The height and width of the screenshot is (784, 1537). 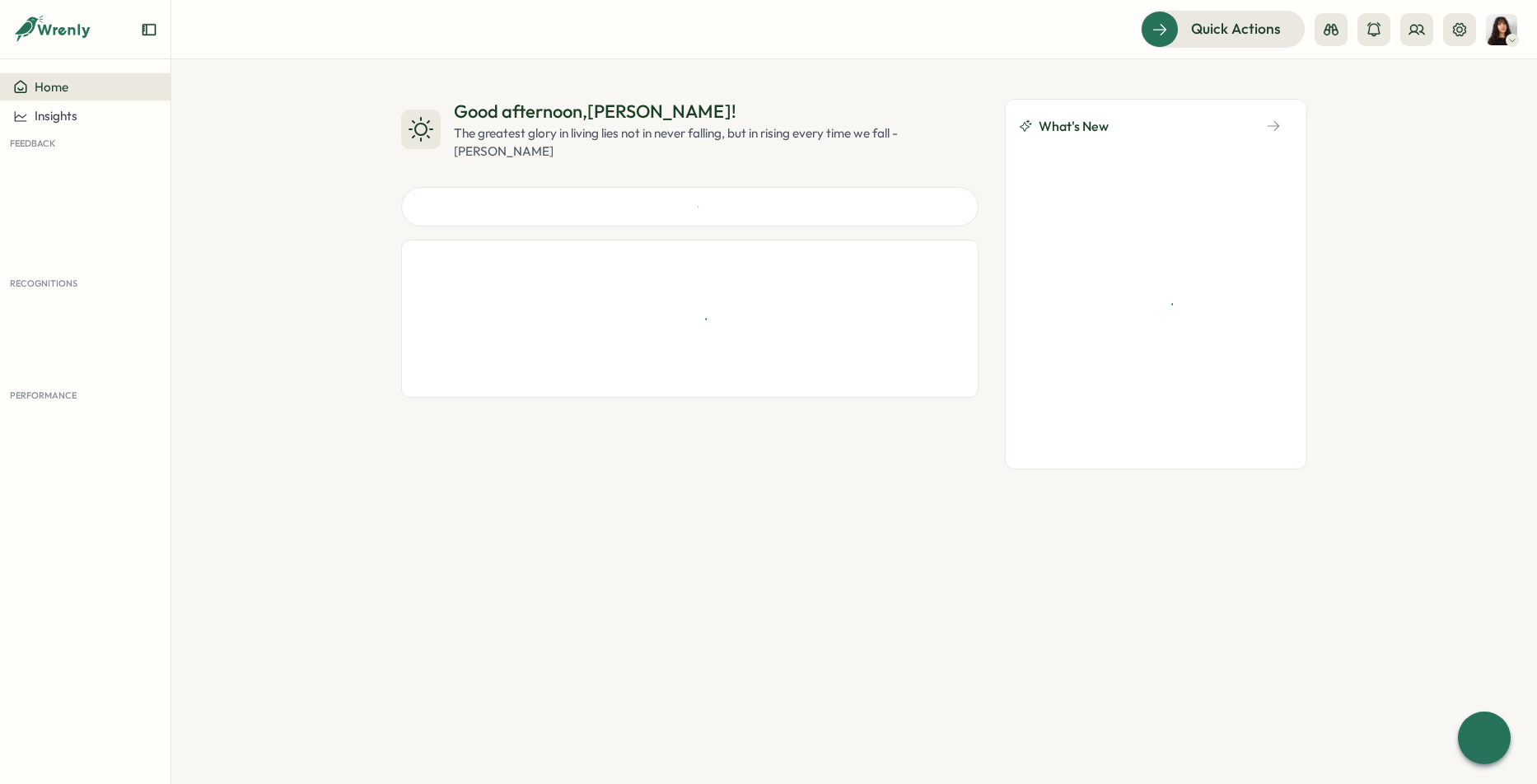 What do you see at coordinates (1501, 30) in the screenshot?
I see `button: Kelly Rosa` at bounding box center [1501, 30].